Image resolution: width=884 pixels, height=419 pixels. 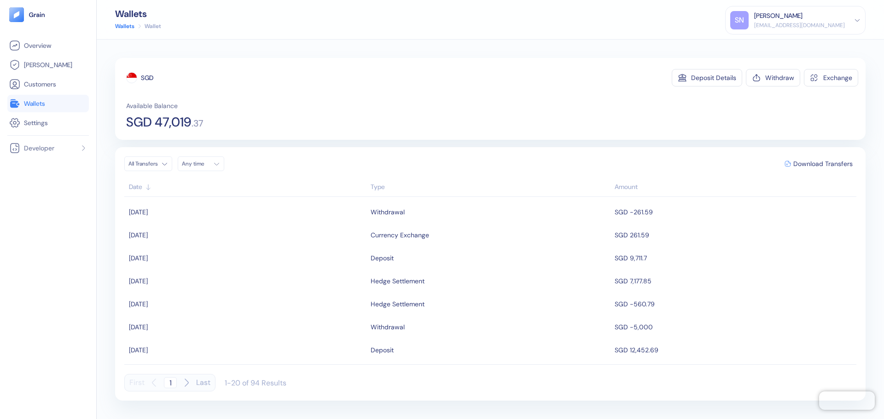 What do you see at coordinates (147, 78) in the screenshot?
I see `div: SGD` at bounding box center [147, 78].